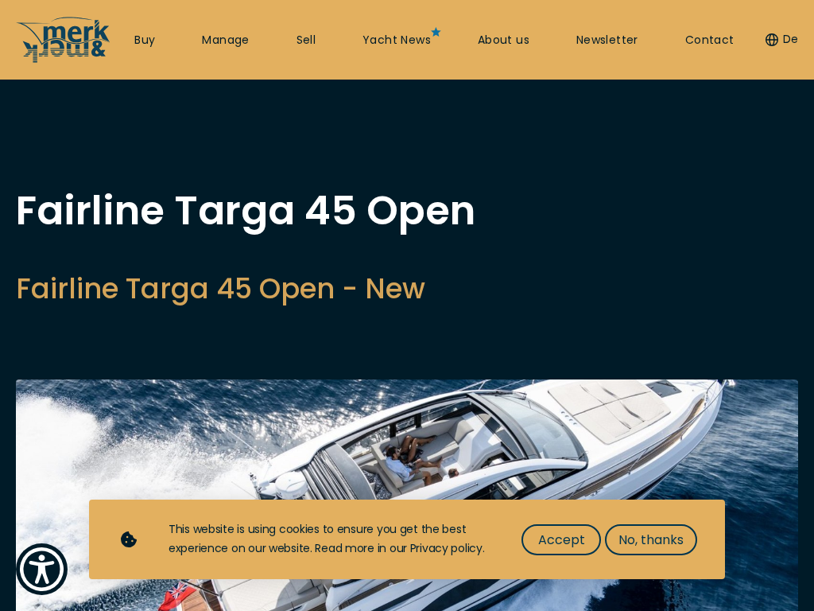 This screenshot has width=814, height=611. I want to click on a: Manage, so click(225, 41).